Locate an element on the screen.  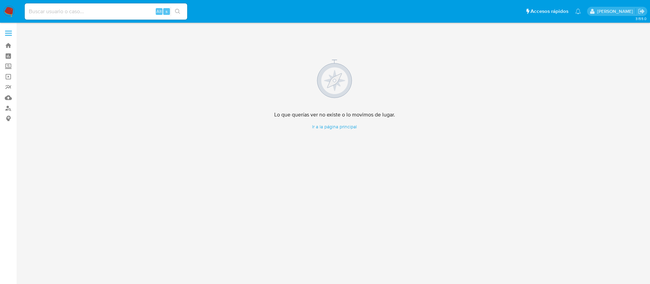
p: alicia.aldreteperez@mercadolibre.com.mx is located at coordinates (616, 11).